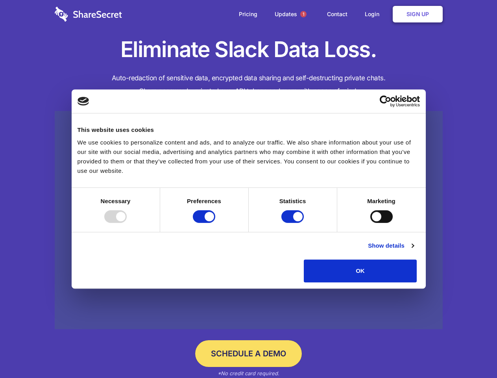 The height and width of the screenshot is (378, 497). Describe the element at coordinates (391, 245) in the screenshot. I see `a: Show details` at that location.